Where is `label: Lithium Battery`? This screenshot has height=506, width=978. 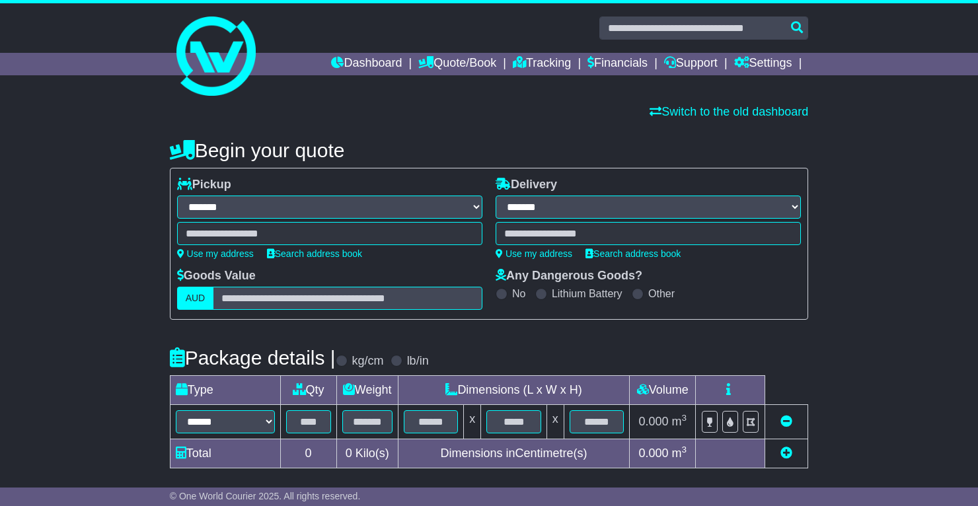
label: Lithium Battery is located at coordinates (587, 293).